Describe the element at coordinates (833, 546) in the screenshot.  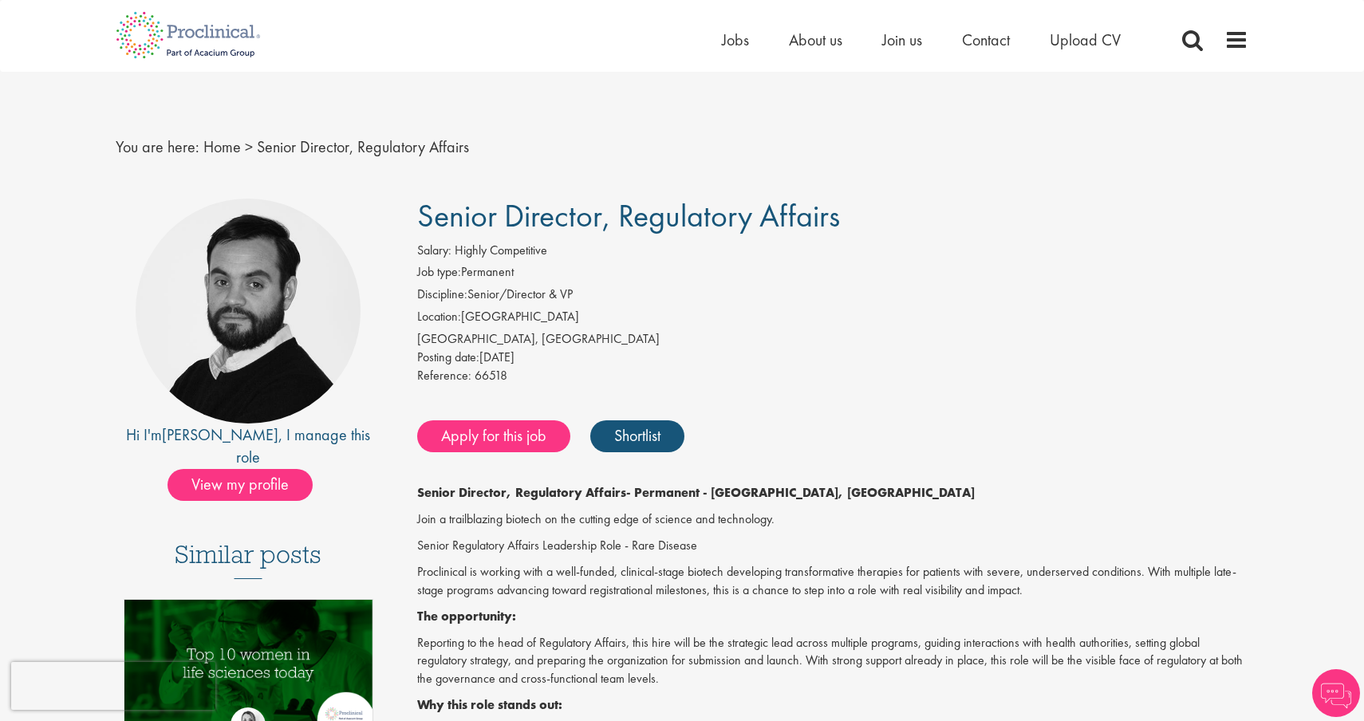
I see `p: Senior Regulatory Affairs Leadership Role - Rare Disease` at that location.